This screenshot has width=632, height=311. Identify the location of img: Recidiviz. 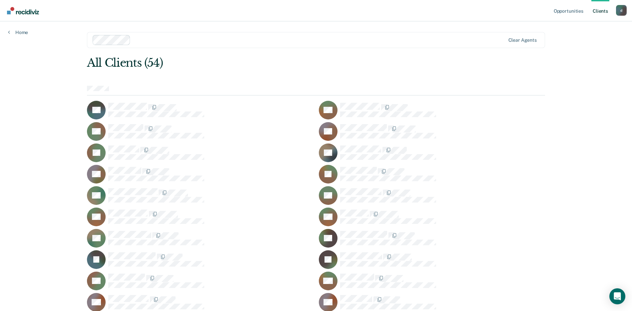
(23, 11).